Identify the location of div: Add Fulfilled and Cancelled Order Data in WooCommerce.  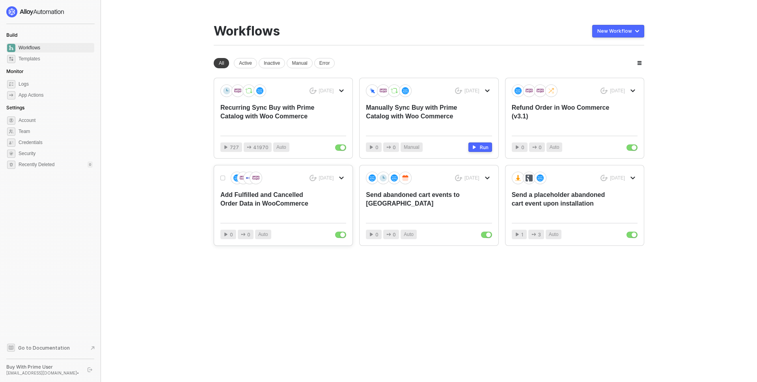
(271, 203).